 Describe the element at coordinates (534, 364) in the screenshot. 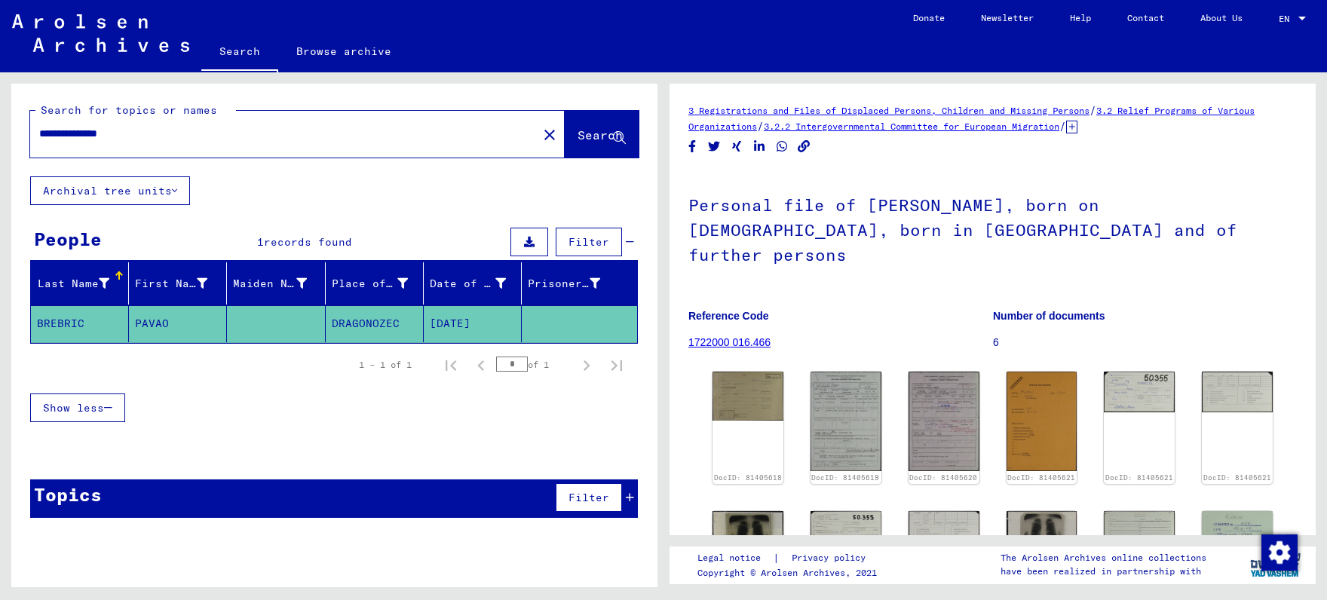

I see `div: of 1` at that location.